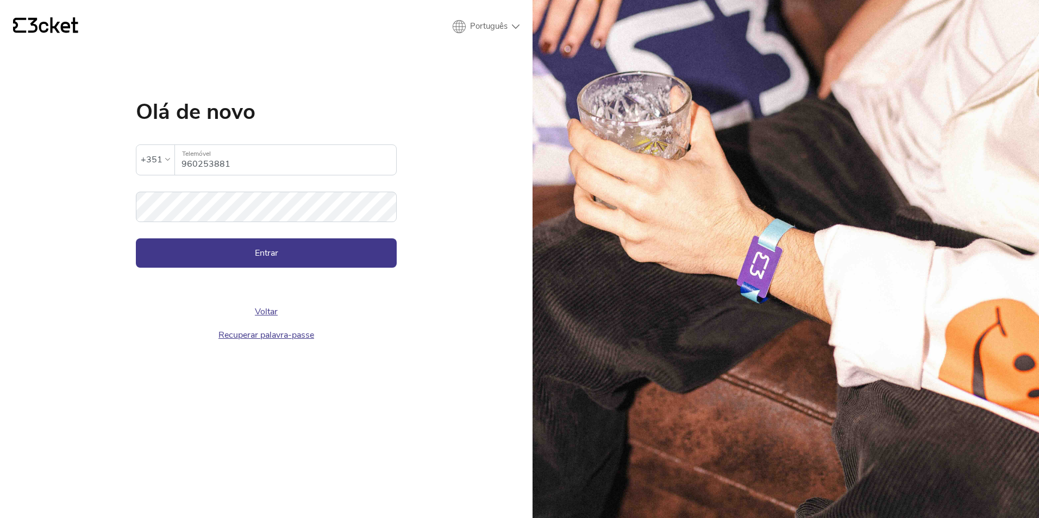 This screenshot has height=518, width=1039. What do you see at coordinates (266, 253) in the screenshot?
I see `button: Entrar` at bounding box center [266, 253].